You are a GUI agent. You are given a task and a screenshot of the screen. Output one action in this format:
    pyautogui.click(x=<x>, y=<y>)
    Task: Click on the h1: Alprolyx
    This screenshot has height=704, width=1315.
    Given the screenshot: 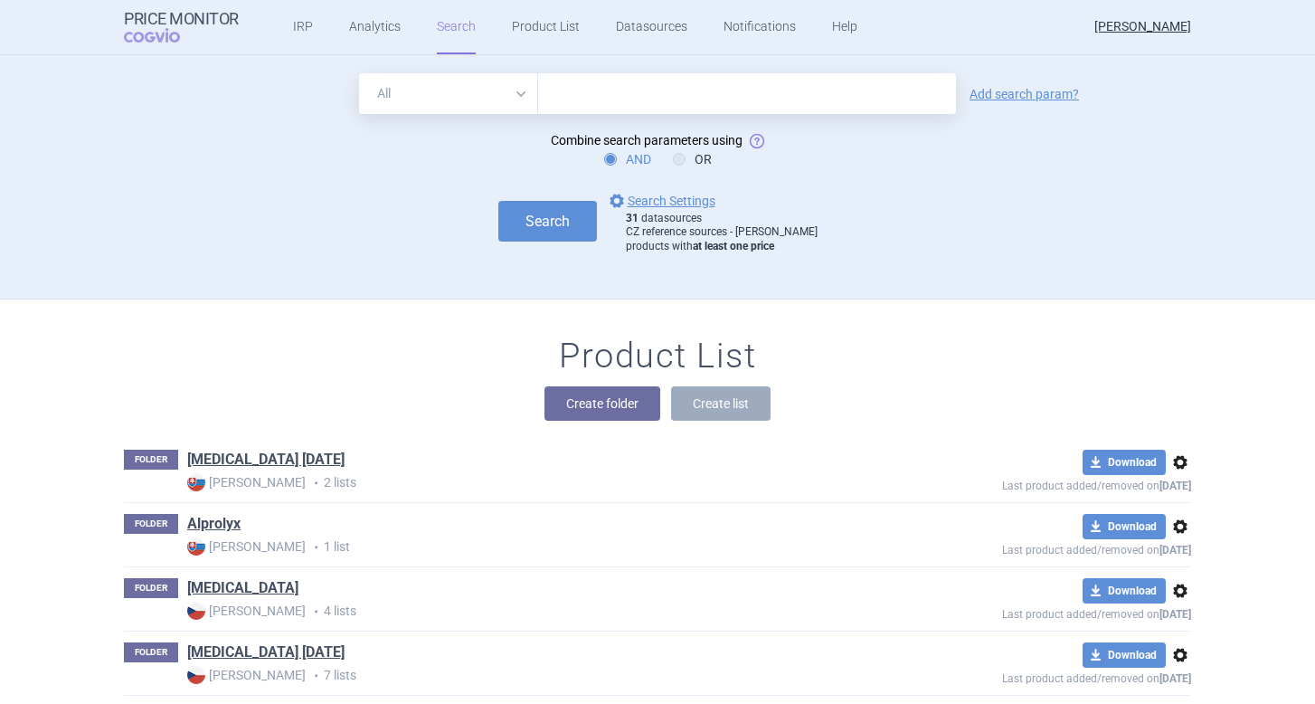 What is the action you would take?
    pyautogui.click(x=213, y=525)
    